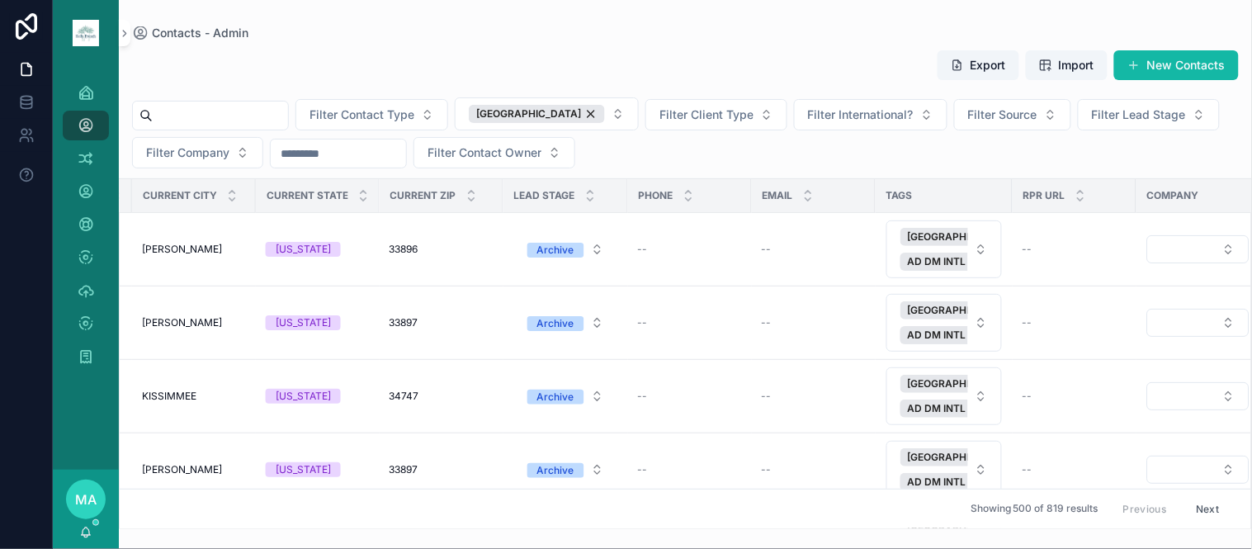 This screenshot has width=1252, height=549. Describe the element at coordinates (1044, 196) in the screenshot. I see `span: RPR URL` at that location.